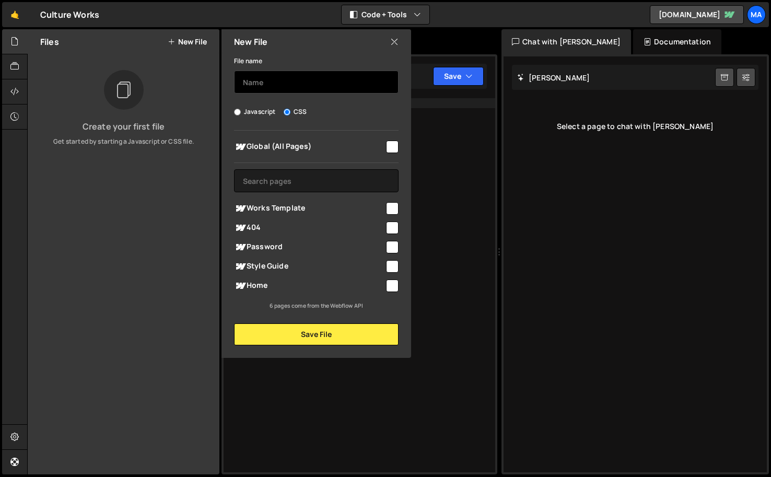  I want to click on small: 6 pages come from the Webflow API, so click(316, 306).